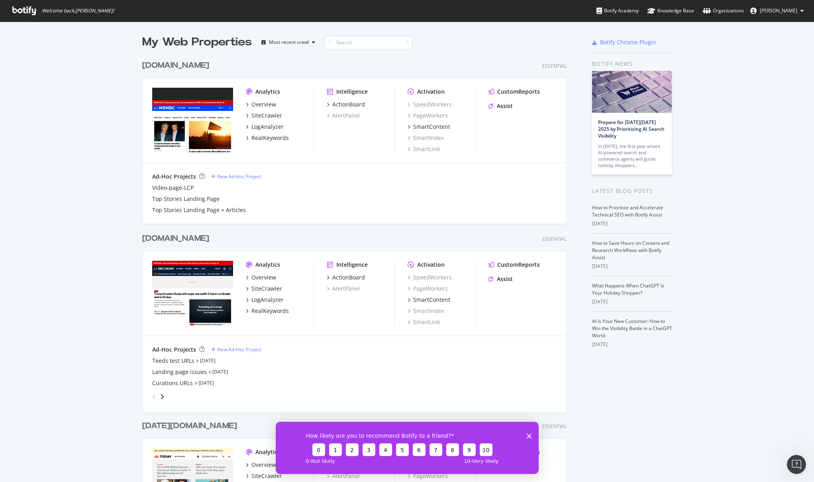 The width and height of the screenshot is (814, 482). I want to click on input: Search, so click(368, 42).